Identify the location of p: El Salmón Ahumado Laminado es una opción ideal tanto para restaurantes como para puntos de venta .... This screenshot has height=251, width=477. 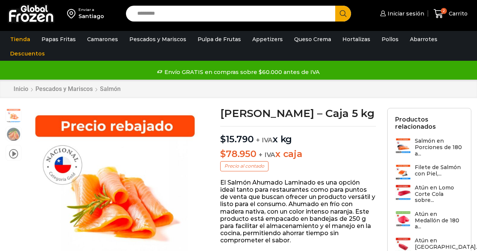
(298, 211).